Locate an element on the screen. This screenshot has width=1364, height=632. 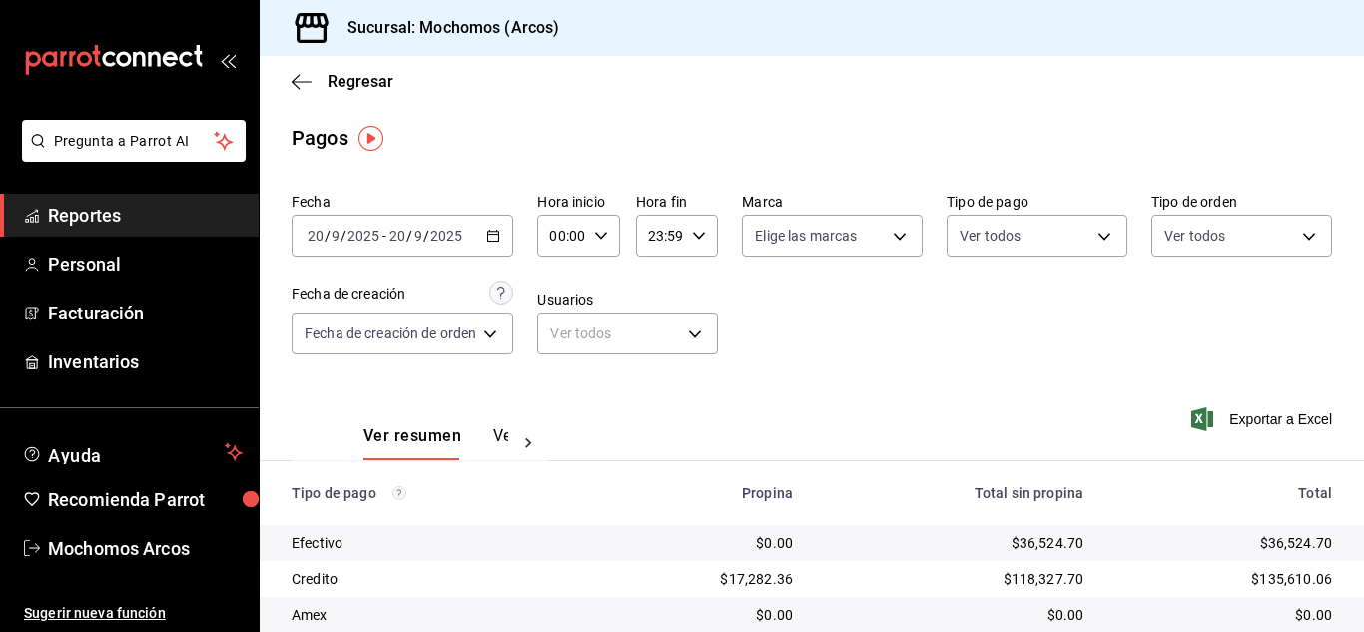
span: Recomienda Parrot is located at coordinates (145, 499).